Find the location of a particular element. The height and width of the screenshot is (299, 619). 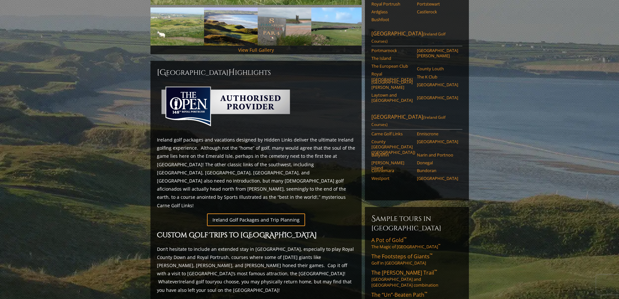

a: Ireland Golf Packages and Trip Planning is located at coordinates (256, 219).